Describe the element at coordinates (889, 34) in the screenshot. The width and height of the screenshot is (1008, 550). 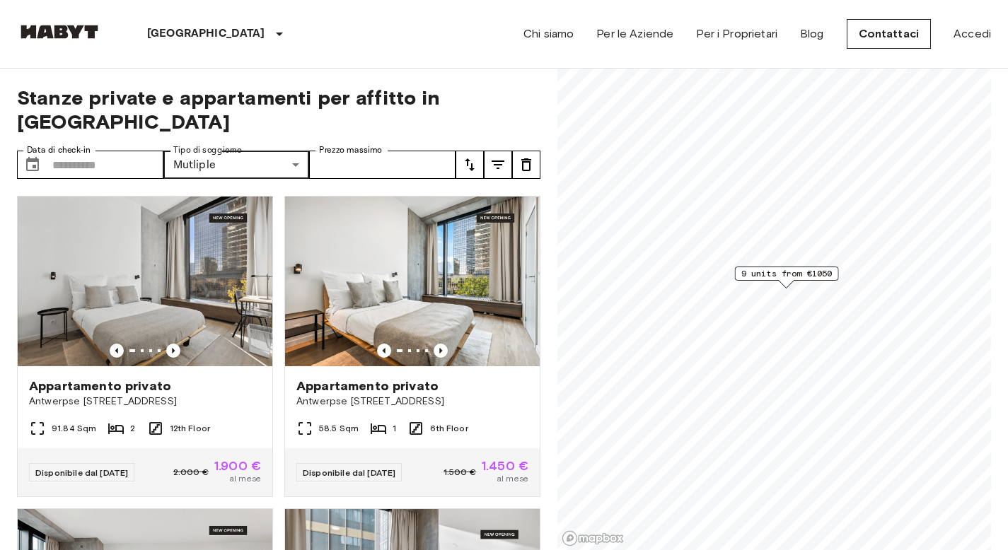
I see `a: Contattaci` at that location.